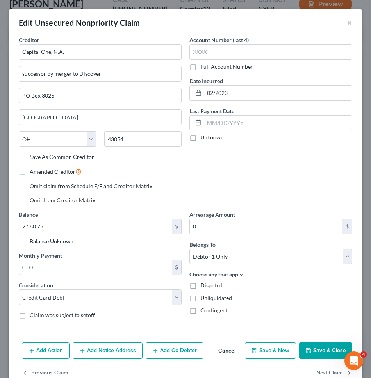  What do you see at coordinates (100, 117) in the screenshot?
I see `input: Enter city...` at bounding box center [100, 117].